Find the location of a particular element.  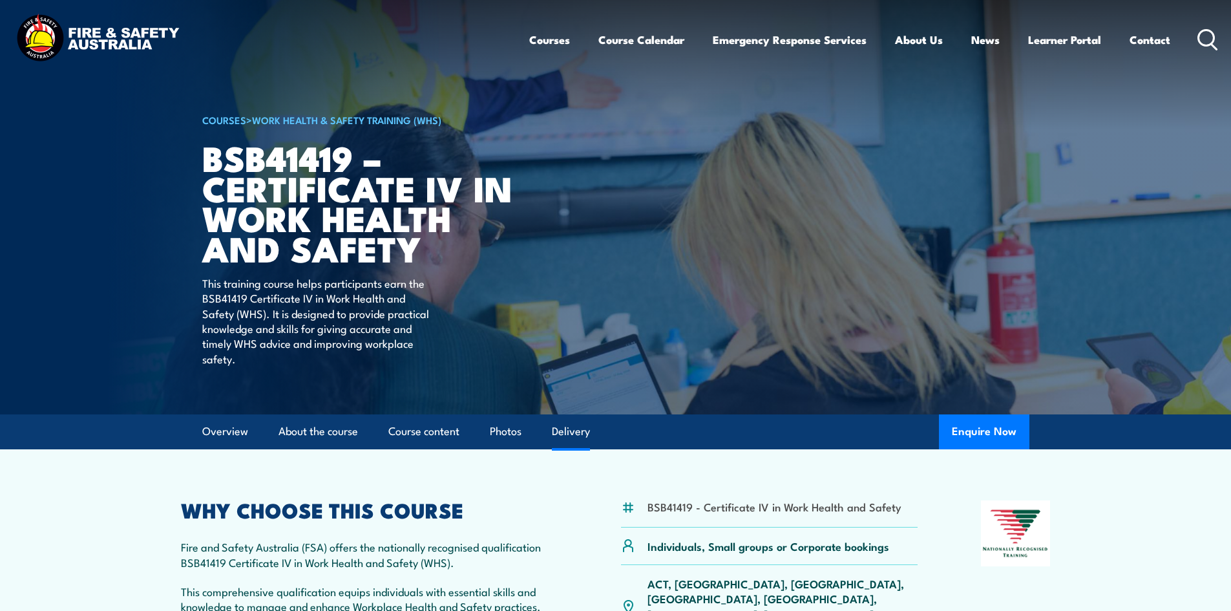

p: Fire and Safety Australia (FSA) offers the nationally recognised qualification BSB41419 Certifica... is located at coordinates (370, 554).